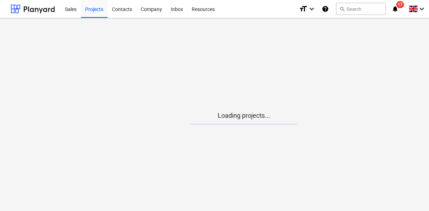 This screenshot has height=211, width=429. What do you see at coordinates (342, 9) in the screenshot?
I see `span: search` at bounding box center [342, 9].